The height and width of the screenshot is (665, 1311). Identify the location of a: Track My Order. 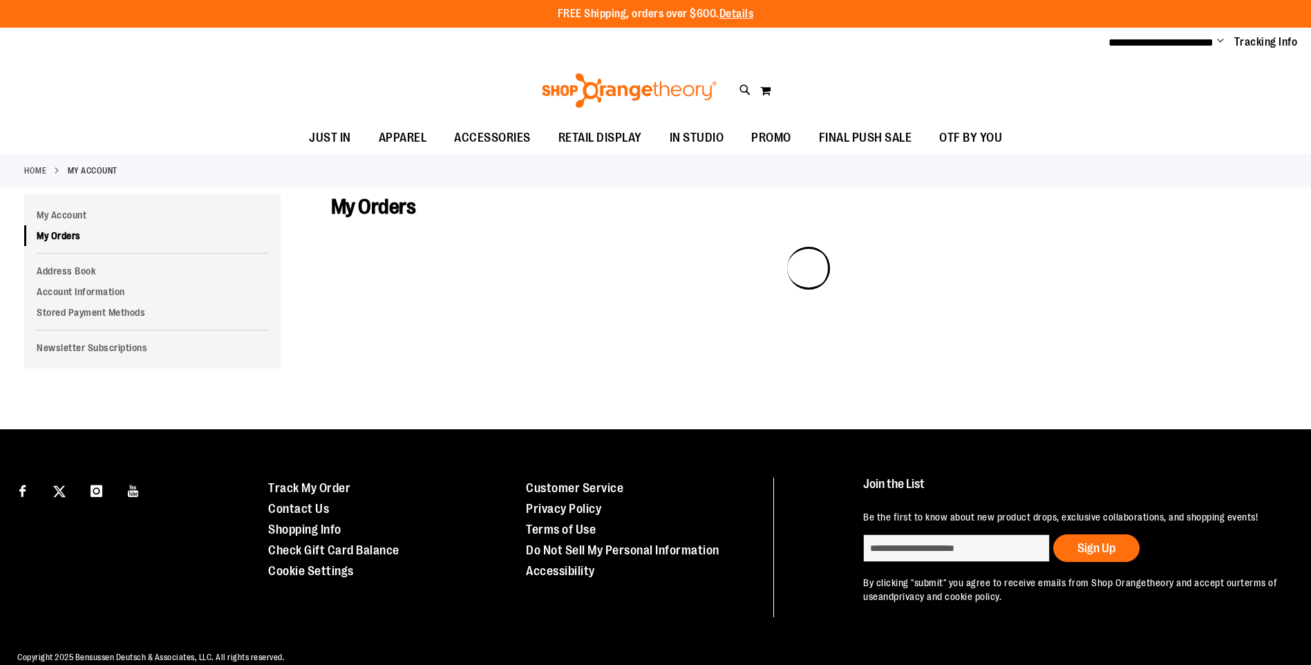
(309, 488).